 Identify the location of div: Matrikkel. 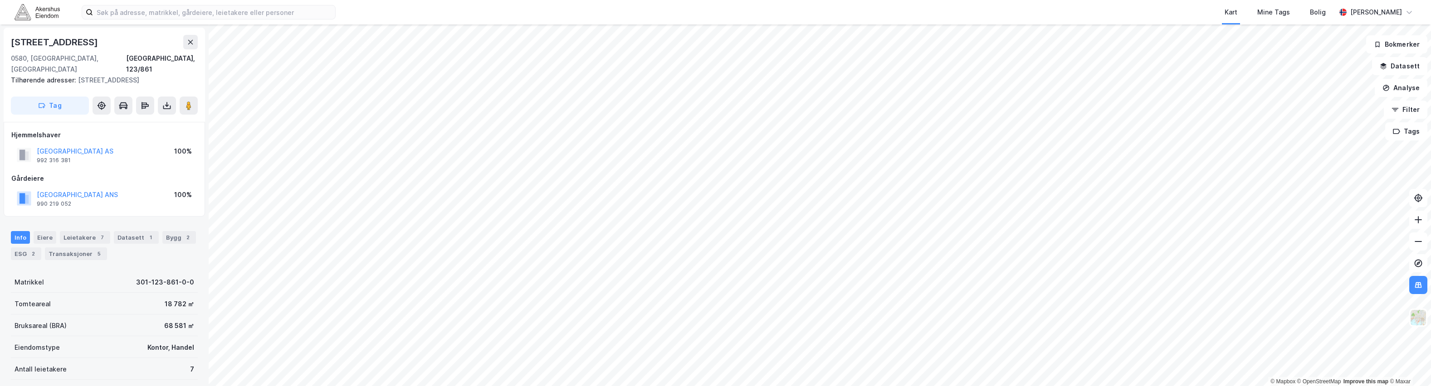
(29, 283).